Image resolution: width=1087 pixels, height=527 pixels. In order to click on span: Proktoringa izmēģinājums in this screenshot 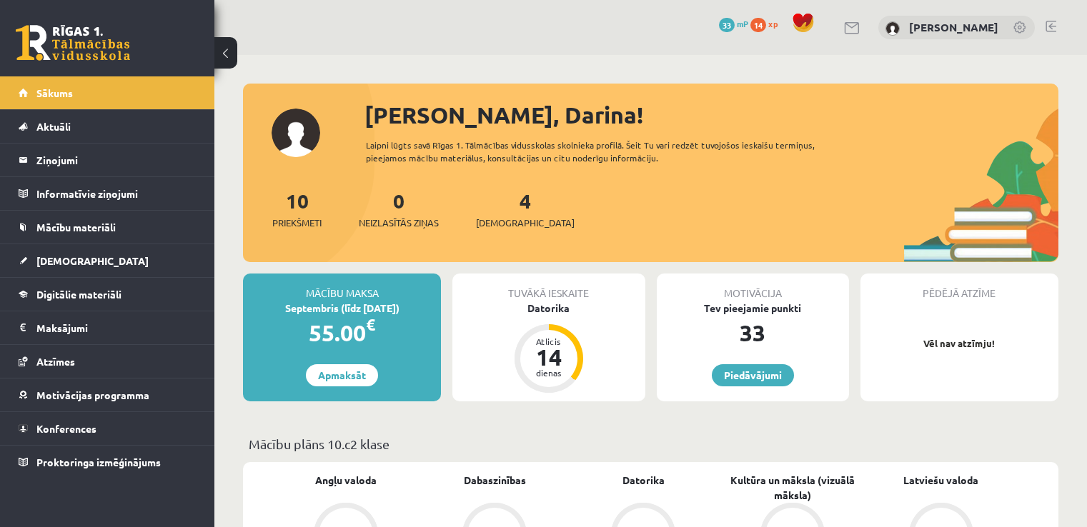, I will do `click(99, 462)`.